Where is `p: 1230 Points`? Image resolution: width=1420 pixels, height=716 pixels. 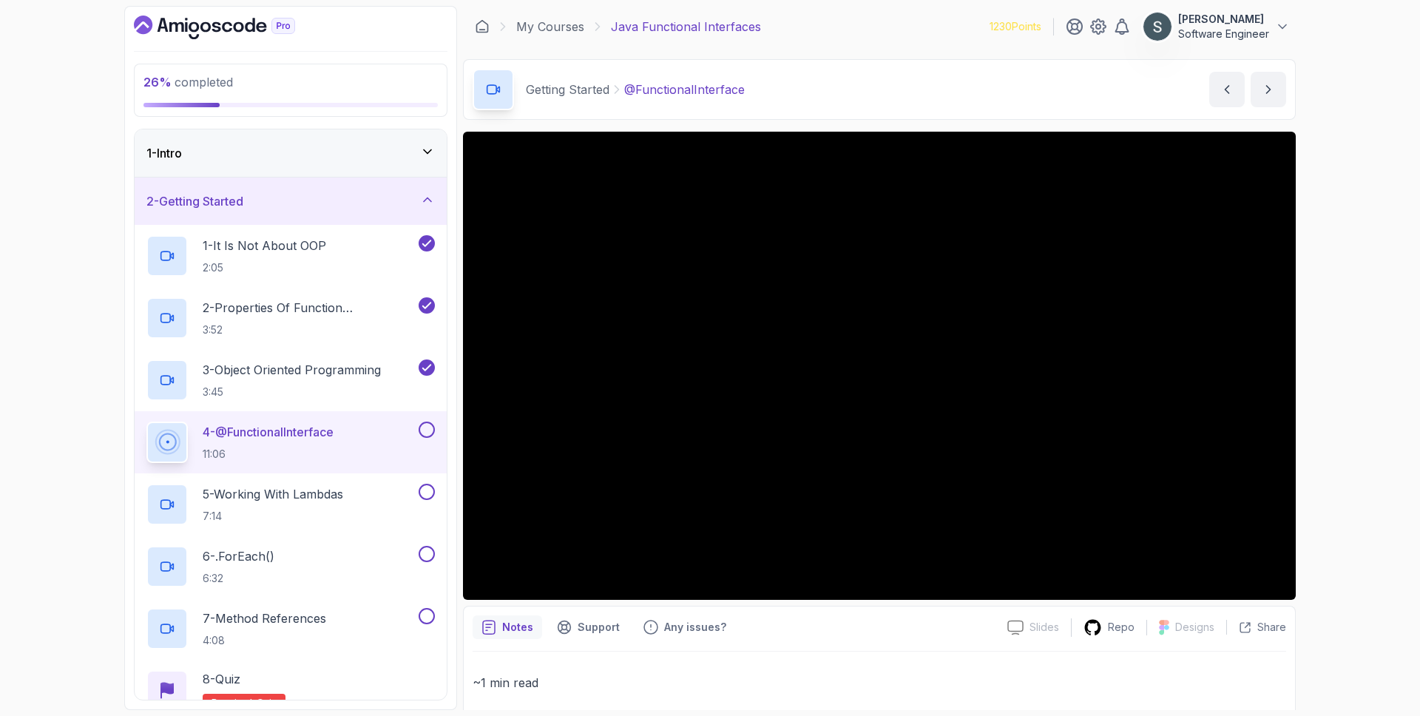
p: 1230 Points is located at coordinates (1015, 27).